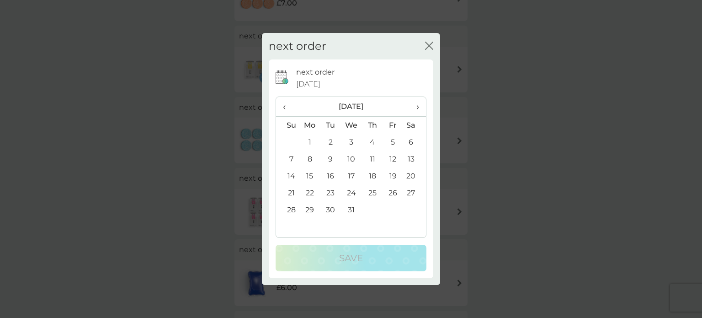 The image size is (702, 318). I want to click on td: 5, so click(393, 142).